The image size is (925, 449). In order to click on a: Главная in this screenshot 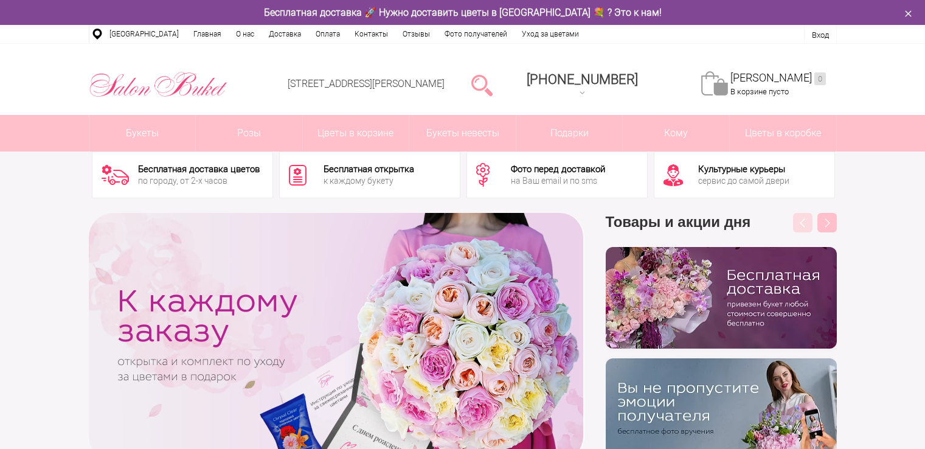, I will do `click(207, 34)`.